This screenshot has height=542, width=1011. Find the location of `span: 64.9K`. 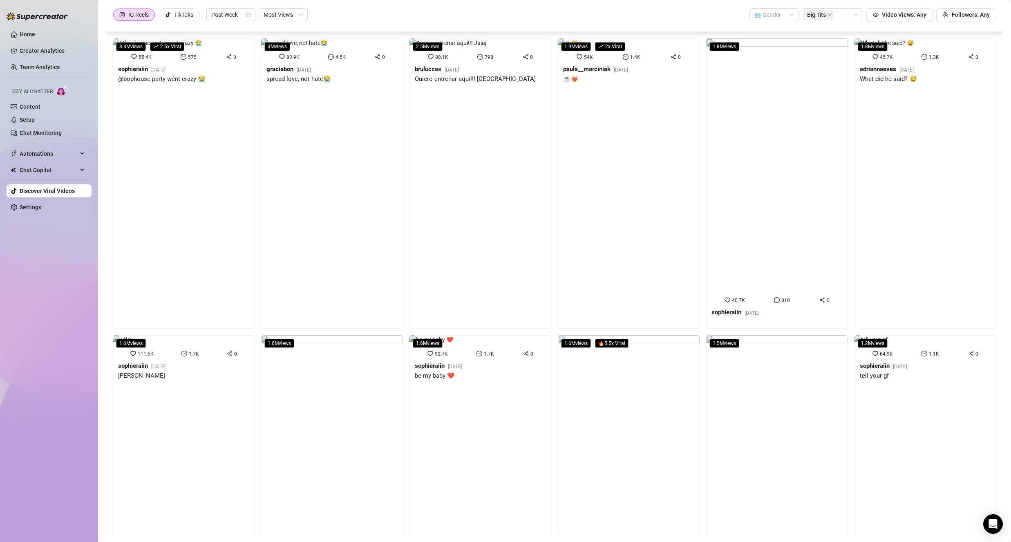

span: 64.9K is located at coordinates (886, 354).